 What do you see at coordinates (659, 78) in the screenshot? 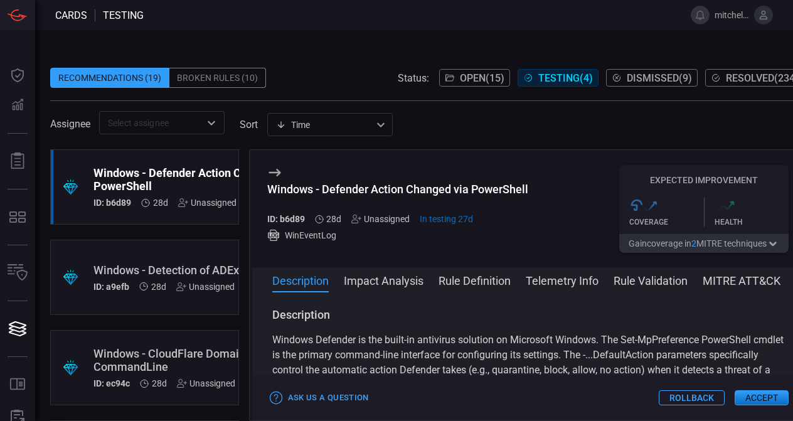
I see `span: Dismissed ( 9 )` at bounding box center [659, 78].